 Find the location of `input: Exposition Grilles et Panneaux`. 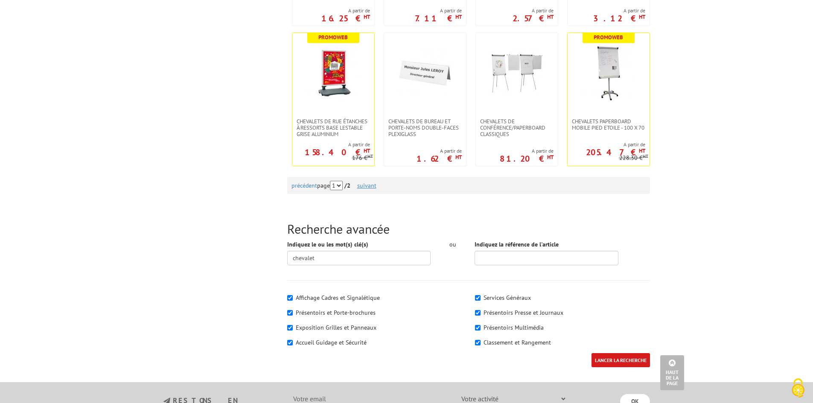

input: Exposition Grilles et Panneaux is located at coordinates (290, 328).